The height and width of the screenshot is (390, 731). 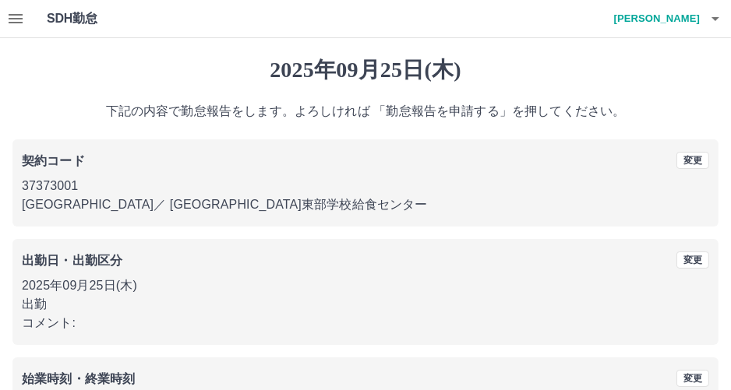 I want to click on p: コメント:, so click(x=365, y=323).